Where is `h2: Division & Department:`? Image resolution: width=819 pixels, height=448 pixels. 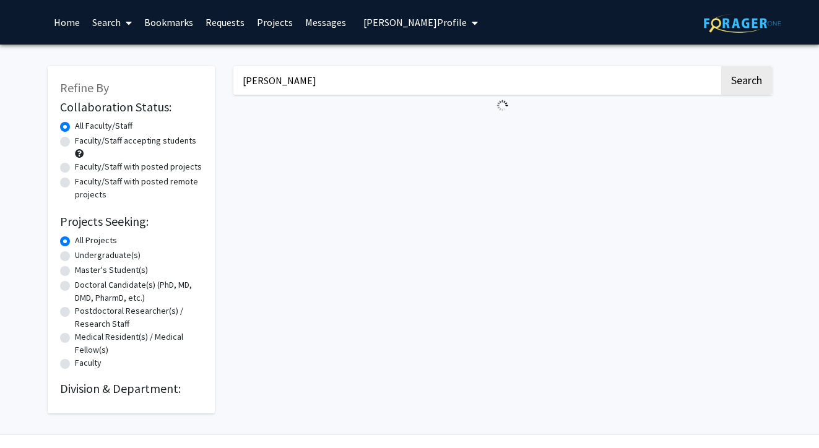 h2: Division & Department: is located at coordinates (131, 389).